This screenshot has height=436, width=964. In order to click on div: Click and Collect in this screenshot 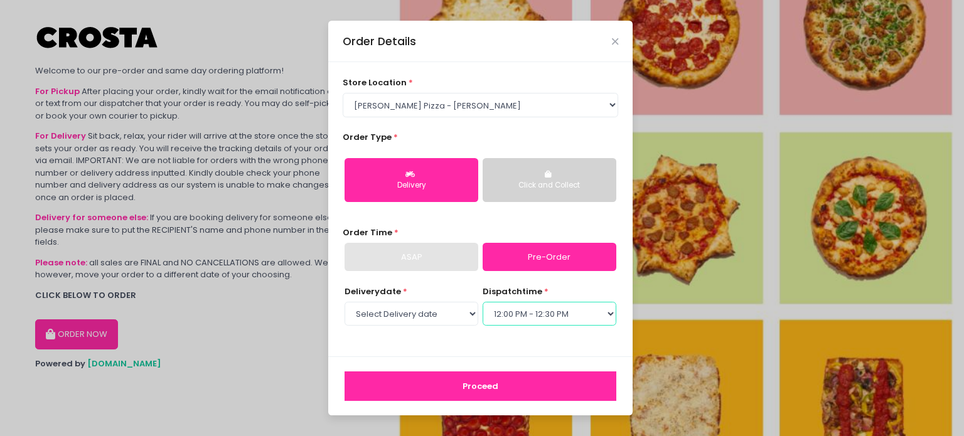, I will do `click(549, 186)`.